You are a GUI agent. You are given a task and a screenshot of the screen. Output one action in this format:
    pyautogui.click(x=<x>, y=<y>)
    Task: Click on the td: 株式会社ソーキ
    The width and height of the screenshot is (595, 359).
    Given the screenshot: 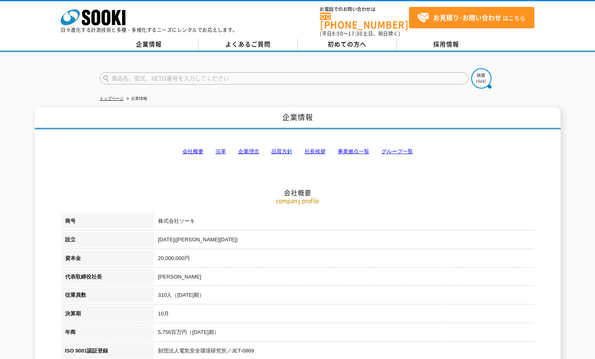 What is the action you would take?
    pyautogui.click(x=344, y=223)
    